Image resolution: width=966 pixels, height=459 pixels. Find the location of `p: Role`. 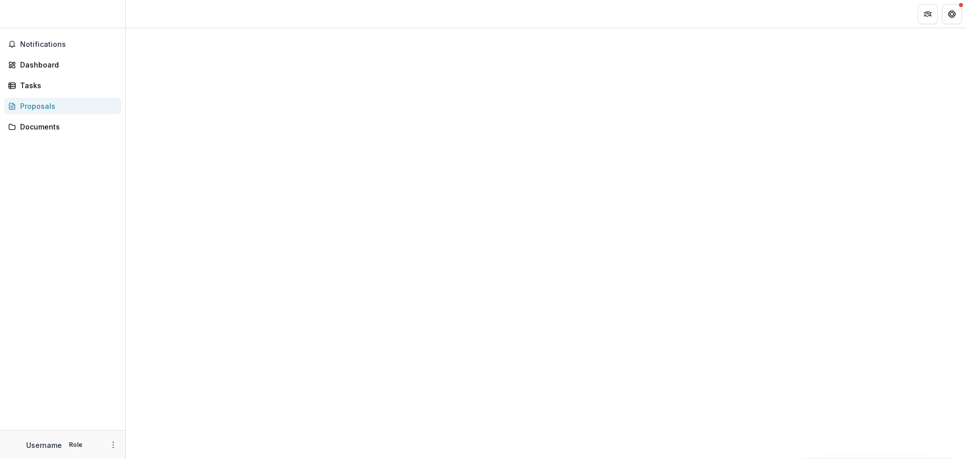

p: Role is located at coordinates (75, 444).